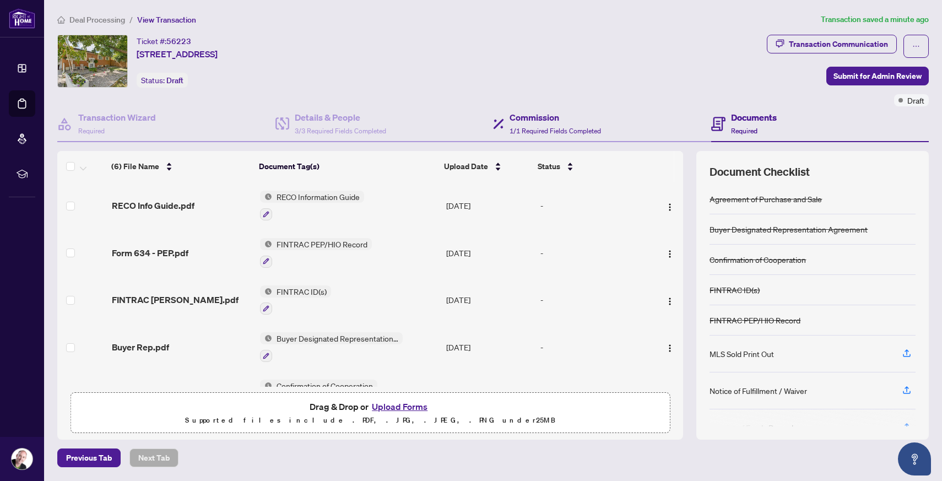  Describe the element at coordinates (466, 166) in the screenshot. I see `span: Upload Date` at that location.